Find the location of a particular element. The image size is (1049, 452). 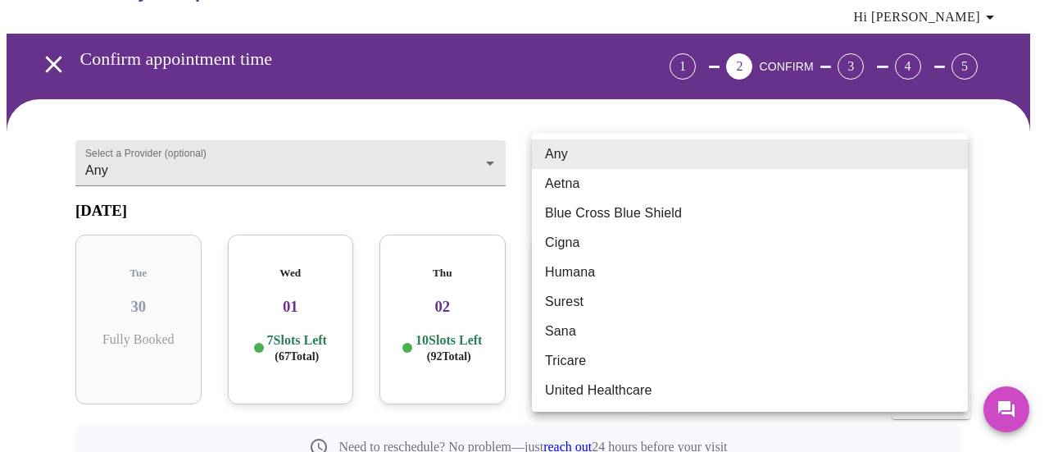

li: Sana is located at coordinates (750, 331).